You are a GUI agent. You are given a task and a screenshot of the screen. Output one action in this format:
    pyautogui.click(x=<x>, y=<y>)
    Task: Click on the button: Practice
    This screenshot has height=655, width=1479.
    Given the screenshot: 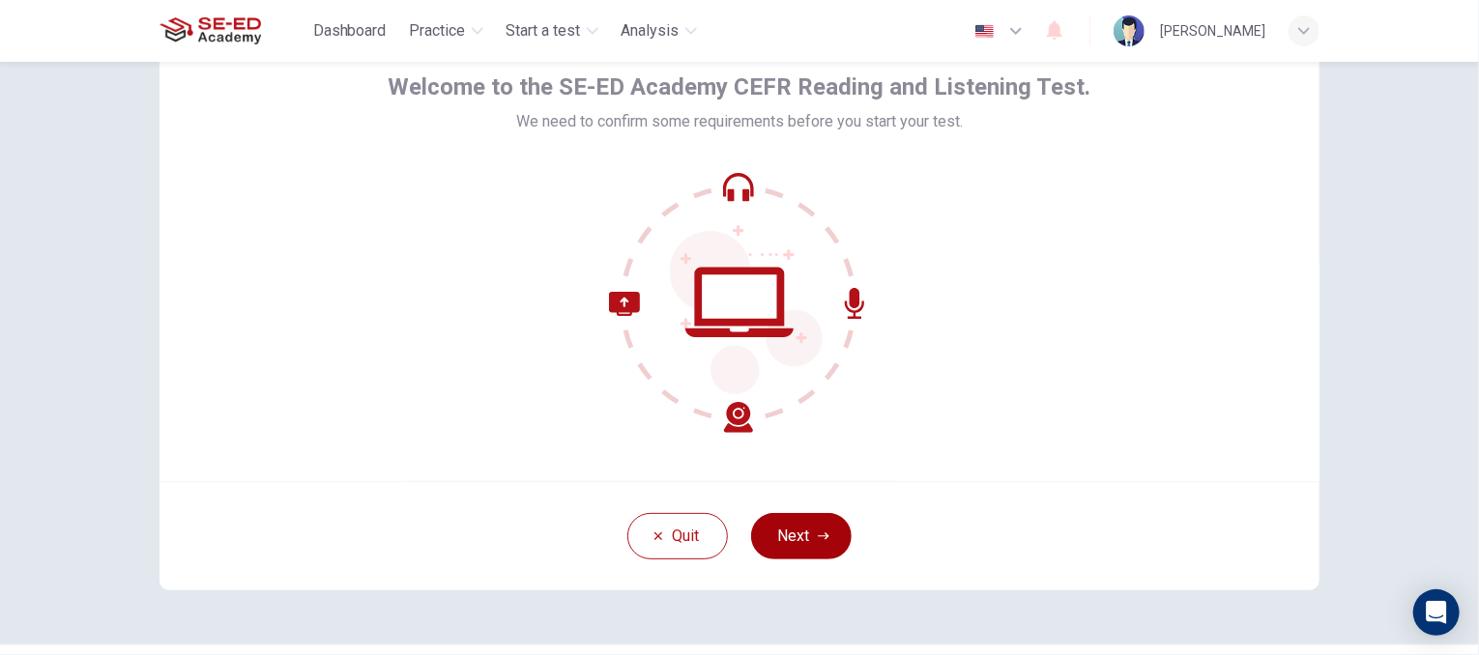 What is the action you would take?
    pyautogui.click(x=446, y=31)
    